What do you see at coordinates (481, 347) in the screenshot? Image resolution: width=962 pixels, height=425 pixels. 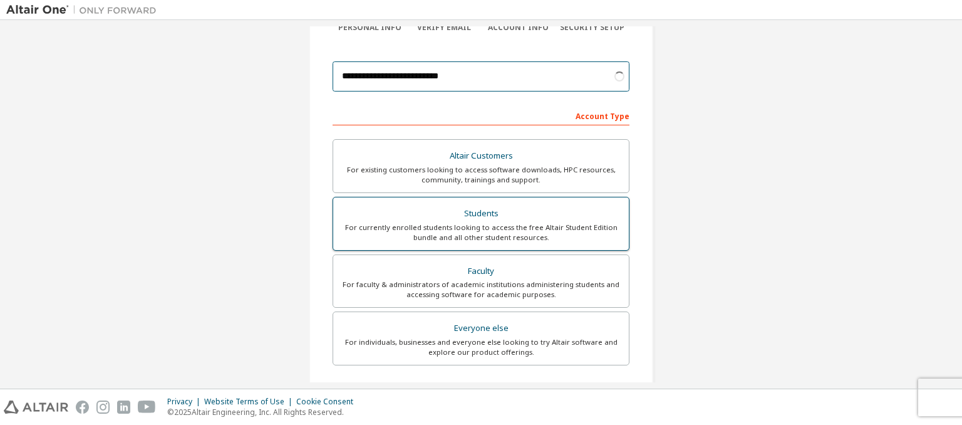 I see `div: For individuals, businesses and everyone else looking to try Altair software and explore our prod...` at bounding box center [481, 347].